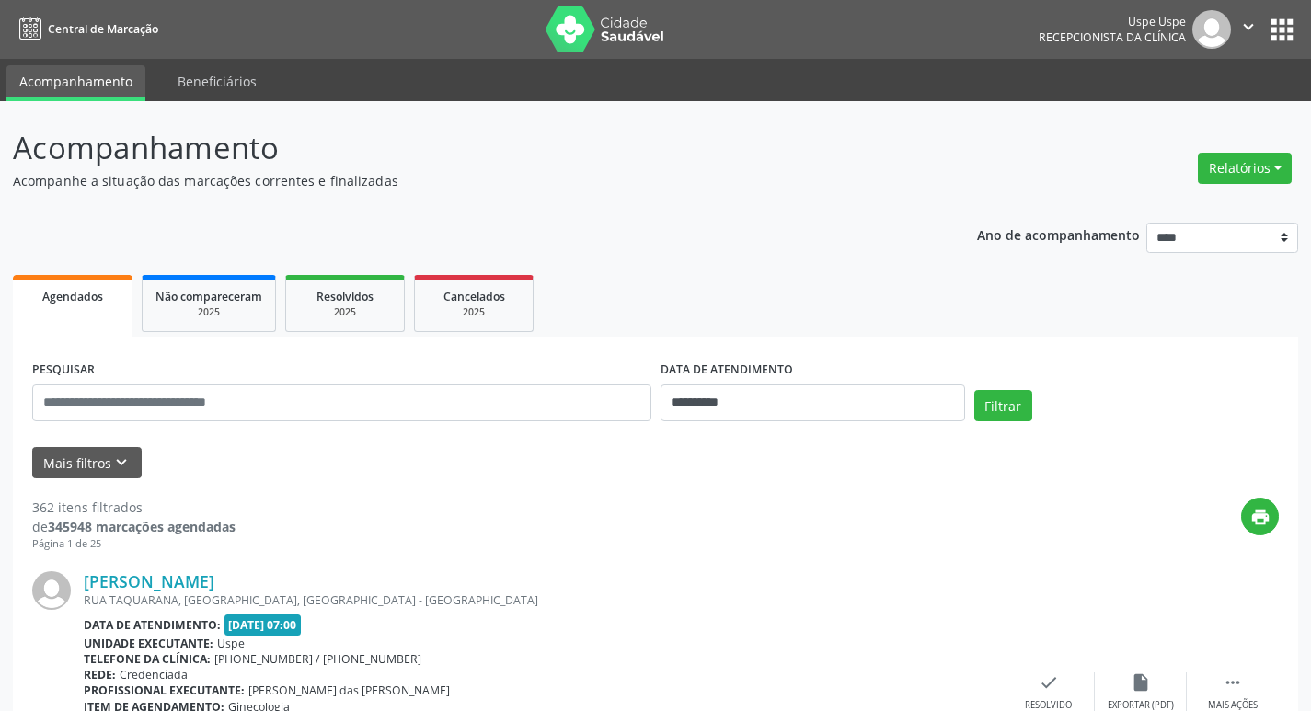  Describe the element at coordinates (142, 526) in the screenshot. I see `strong: 345948 marcações agendadas` at that location.